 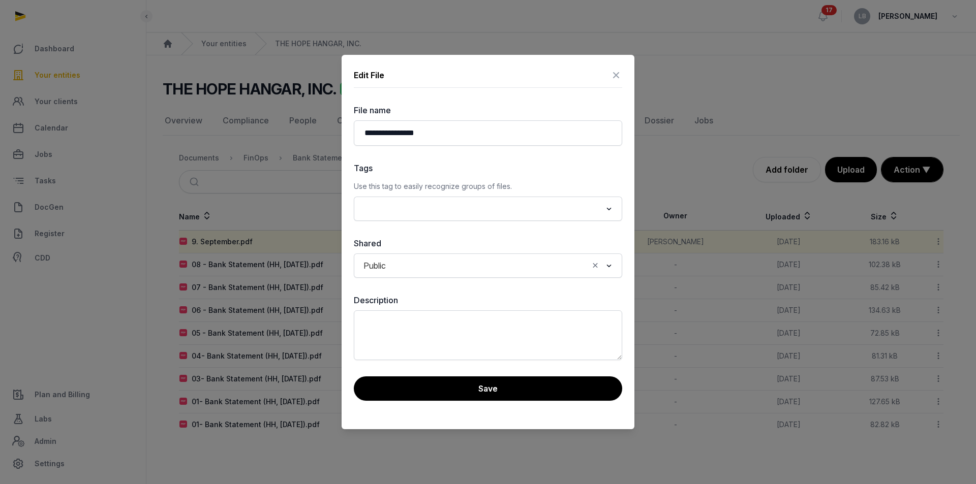 I want to click on span: Public, so click(x=374, y=266).